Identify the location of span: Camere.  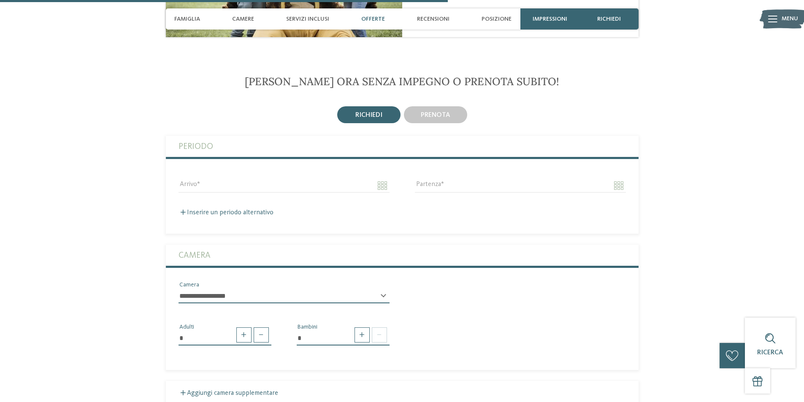
(243, 19).